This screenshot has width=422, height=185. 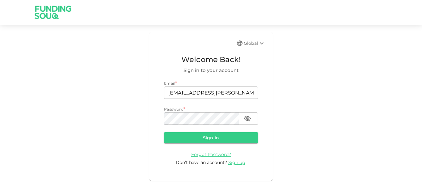 I want to click on span: Don’t have an account?, so click(x=202, y=163).